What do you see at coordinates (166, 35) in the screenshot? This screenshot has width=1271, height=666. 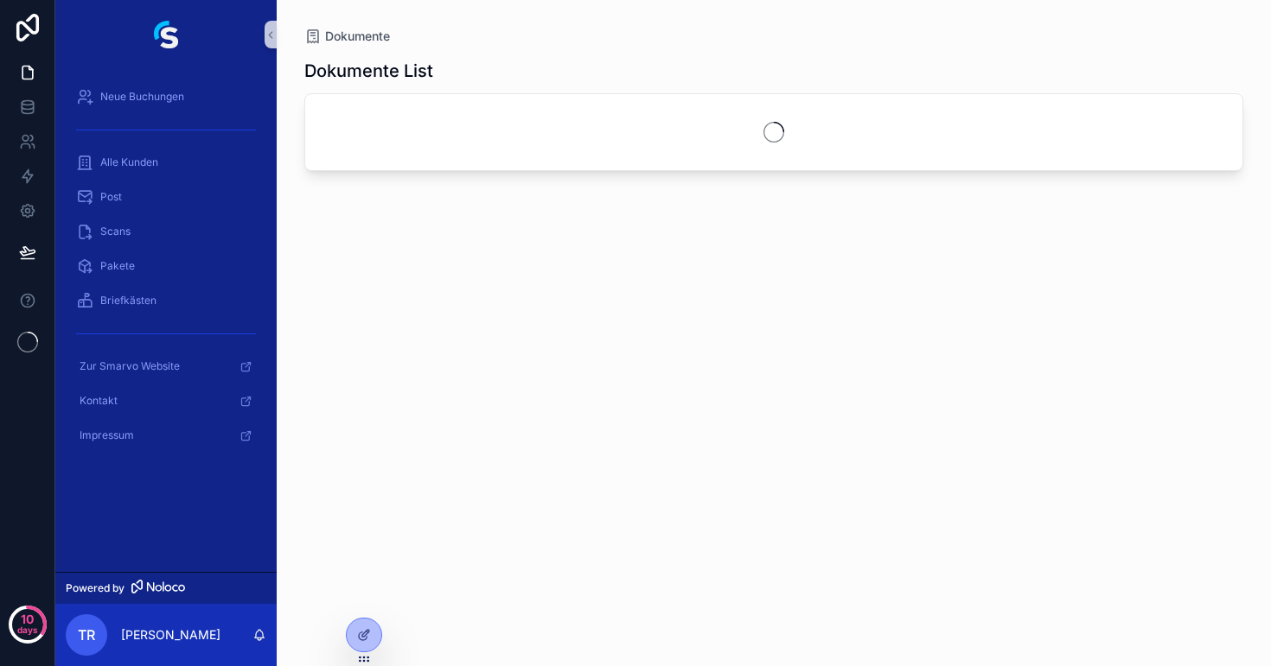 I see `img: App logo` at bounding box center [166, 35].